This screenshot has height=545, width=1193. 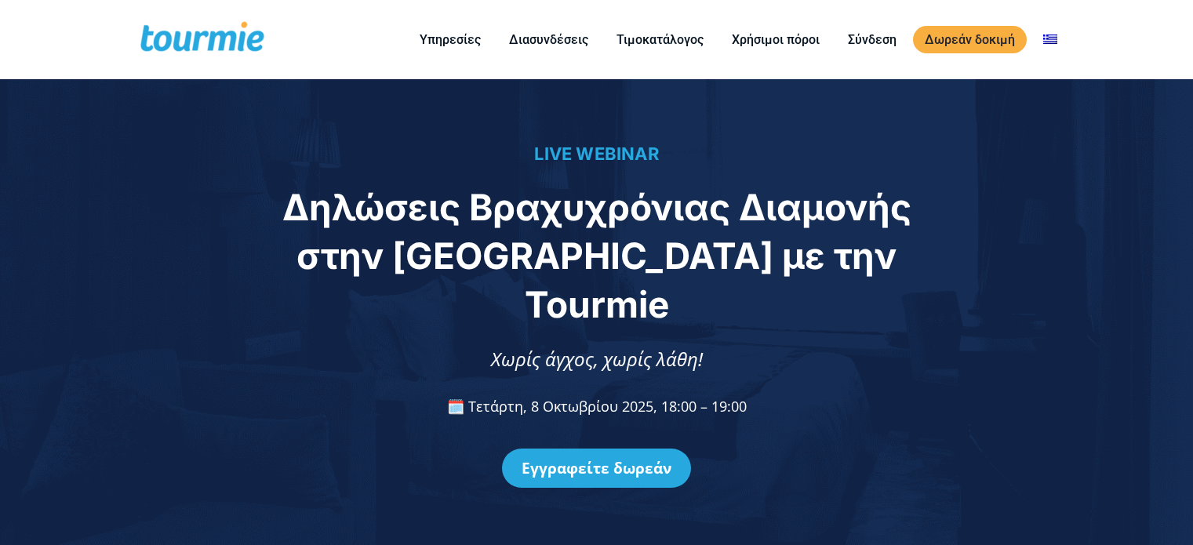 I want to click on span: LIVE WEBINAR, so click(x=596, y=154).